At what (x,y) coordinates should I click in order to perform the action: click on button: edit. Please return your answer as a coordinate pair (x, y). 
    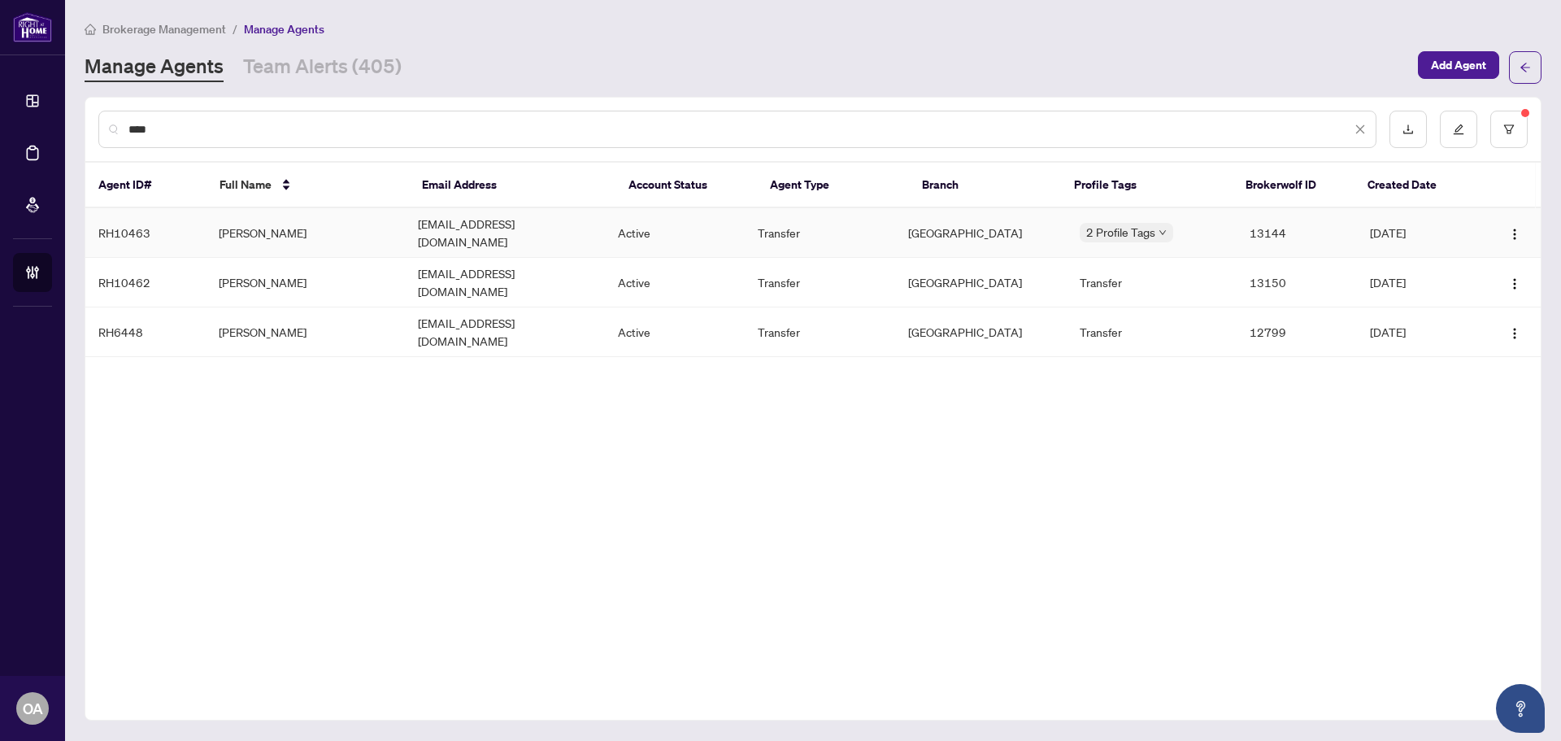
    Looking at the image, I should click on (1458, 129).